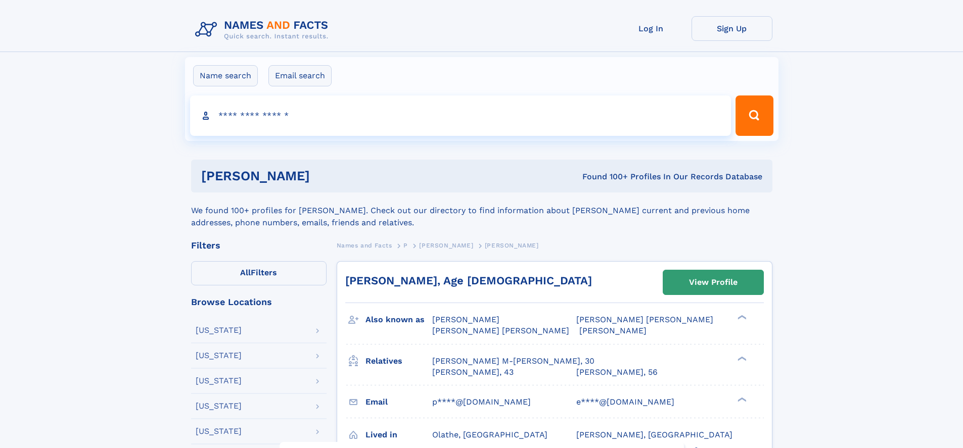 This screenshot has width=963, height=448. What do you see at coordinates (460, 116) in the screenshot?
I see `input: search input` at bounding box center [460, 116].